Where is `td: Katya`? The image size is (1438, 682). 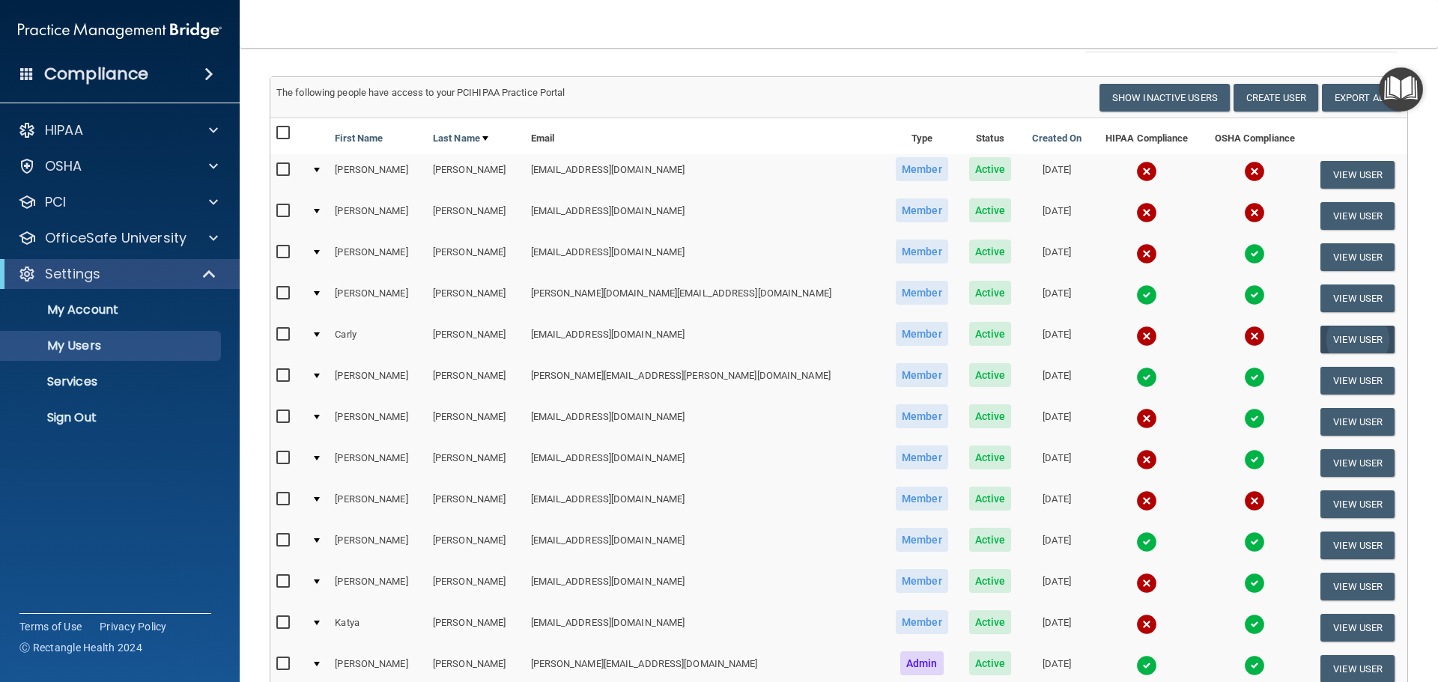
td: Katya is located at coordinates (378, 628).